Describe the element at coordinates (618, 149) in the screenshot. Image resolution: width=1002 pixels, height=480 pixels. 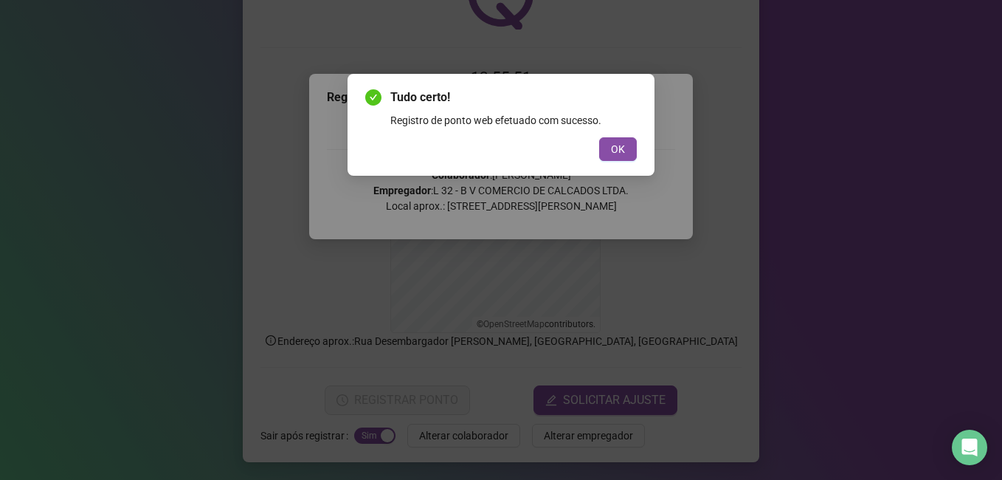
I see `button: OK` at that location.